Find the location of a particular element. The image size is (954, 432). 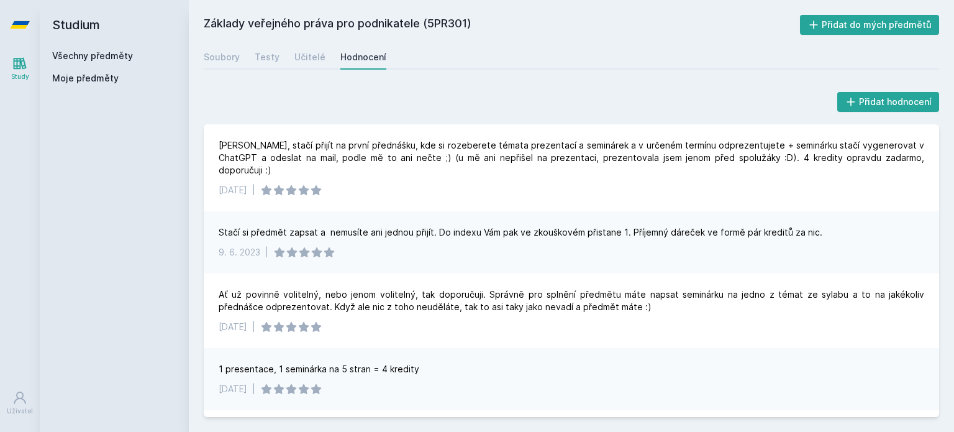

h2: Základy veřejného práva pro podnikatele (5PR301) is located at coordinates (502, 25).